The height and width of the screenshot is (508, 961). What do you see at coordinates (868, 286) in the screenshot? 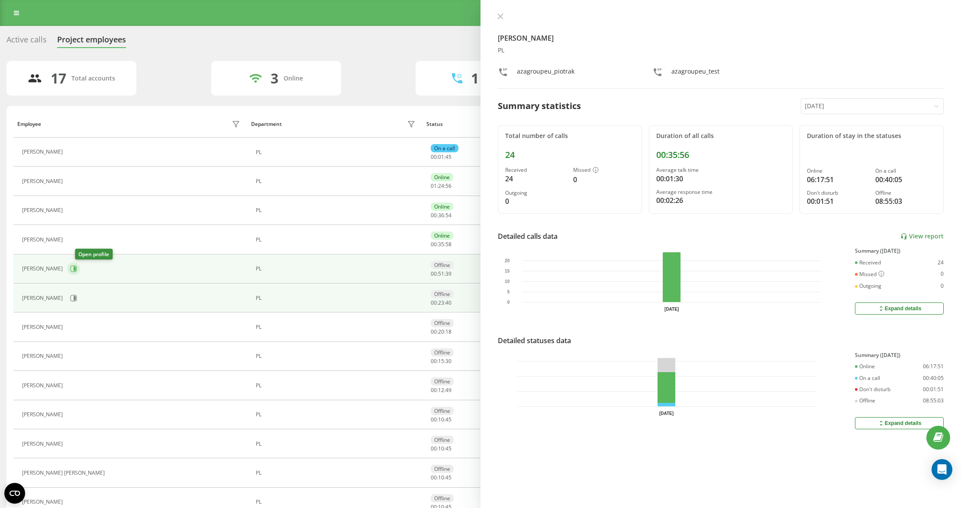
I see `div: Outgoing` at bounding box center [868, 286].